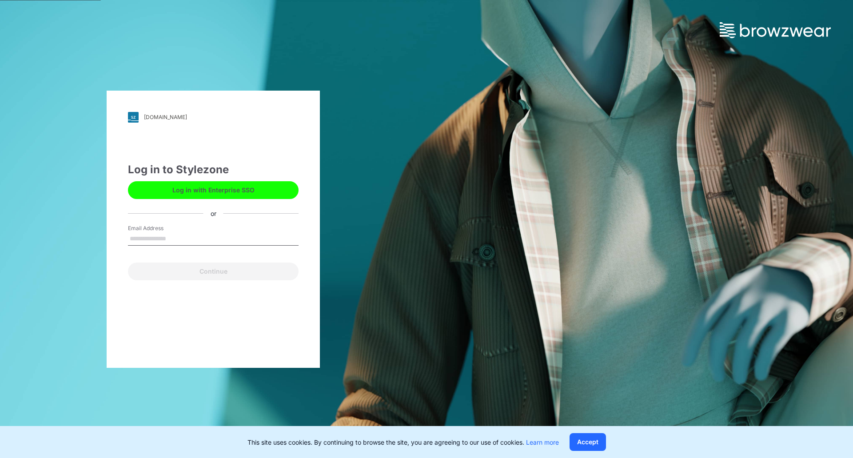  Describe the element at coordinates (133, 117) in the screenshot. I see `img: svg+xml;base64,PHN2ZyB3aWR0aD0iMjgiIGhlaWdodD0iMjgiIHZpZXdCb3g9IjAgMCAyOCAyOCIgZmlsbD0ibm9uZSIgeG...` at that location.